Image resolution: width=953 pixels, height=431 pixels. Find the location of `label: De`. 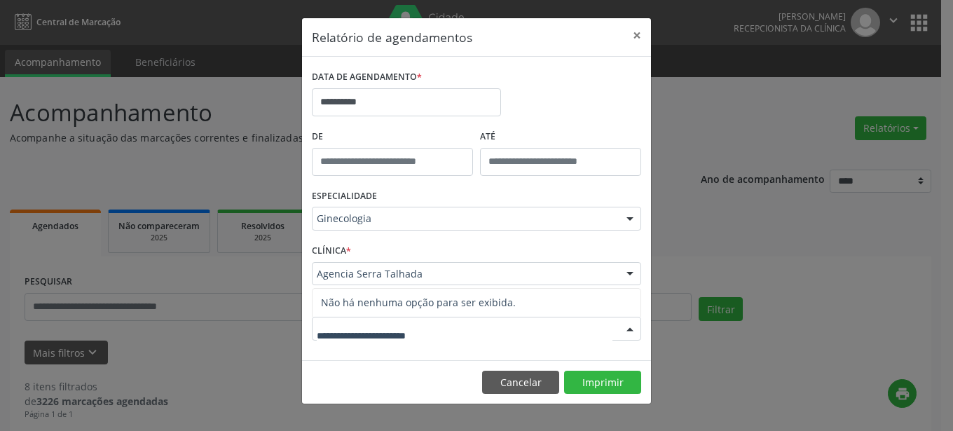

label: De is located at coordinates (392, 137).